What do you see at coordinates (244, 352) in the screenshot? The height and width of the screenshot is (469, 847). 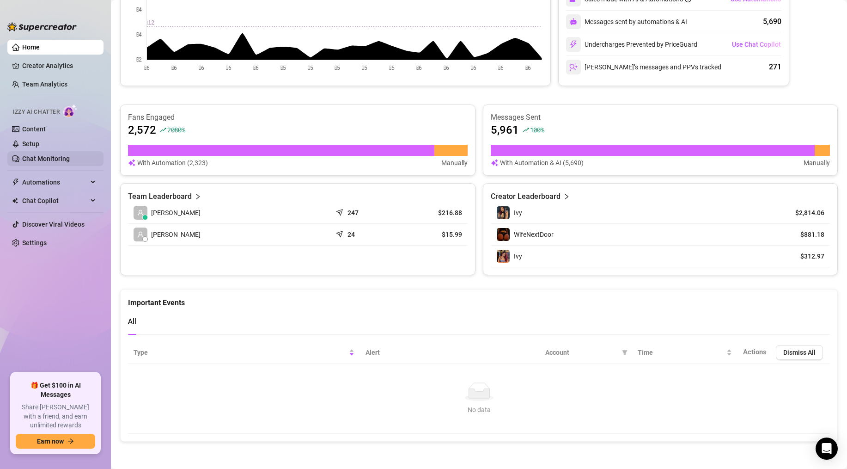 I see `th: Type` at bounding box center [244, 352].